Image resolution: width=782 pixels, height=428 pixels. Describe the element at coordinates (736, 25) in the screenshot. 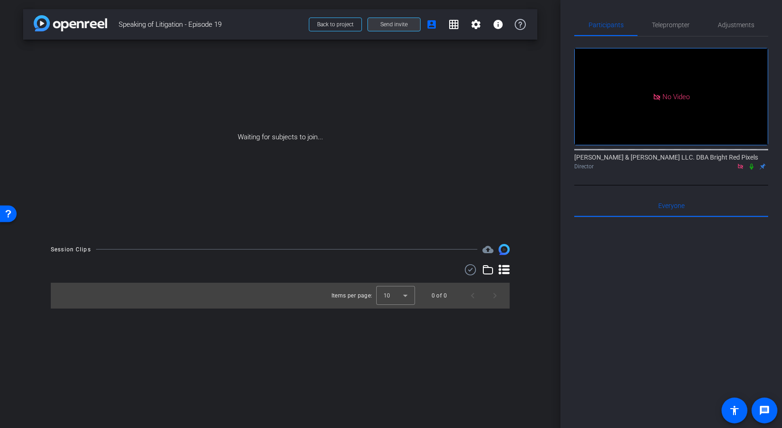

I see `span: Adjustments` at that location.